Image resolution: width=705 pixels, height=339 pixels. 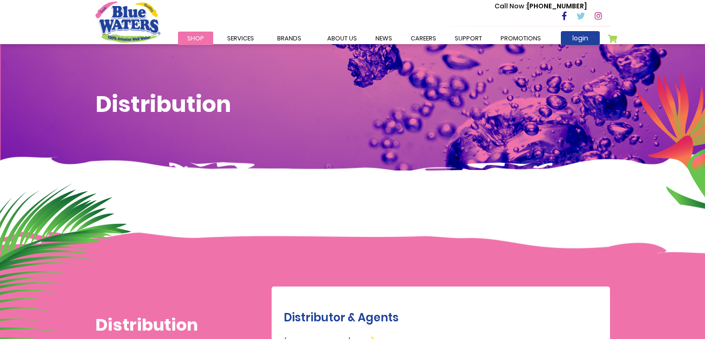 What do you see at coordinates (468, 38) in the screenshot?
I see `a: support` at bounding box center [468, 38].